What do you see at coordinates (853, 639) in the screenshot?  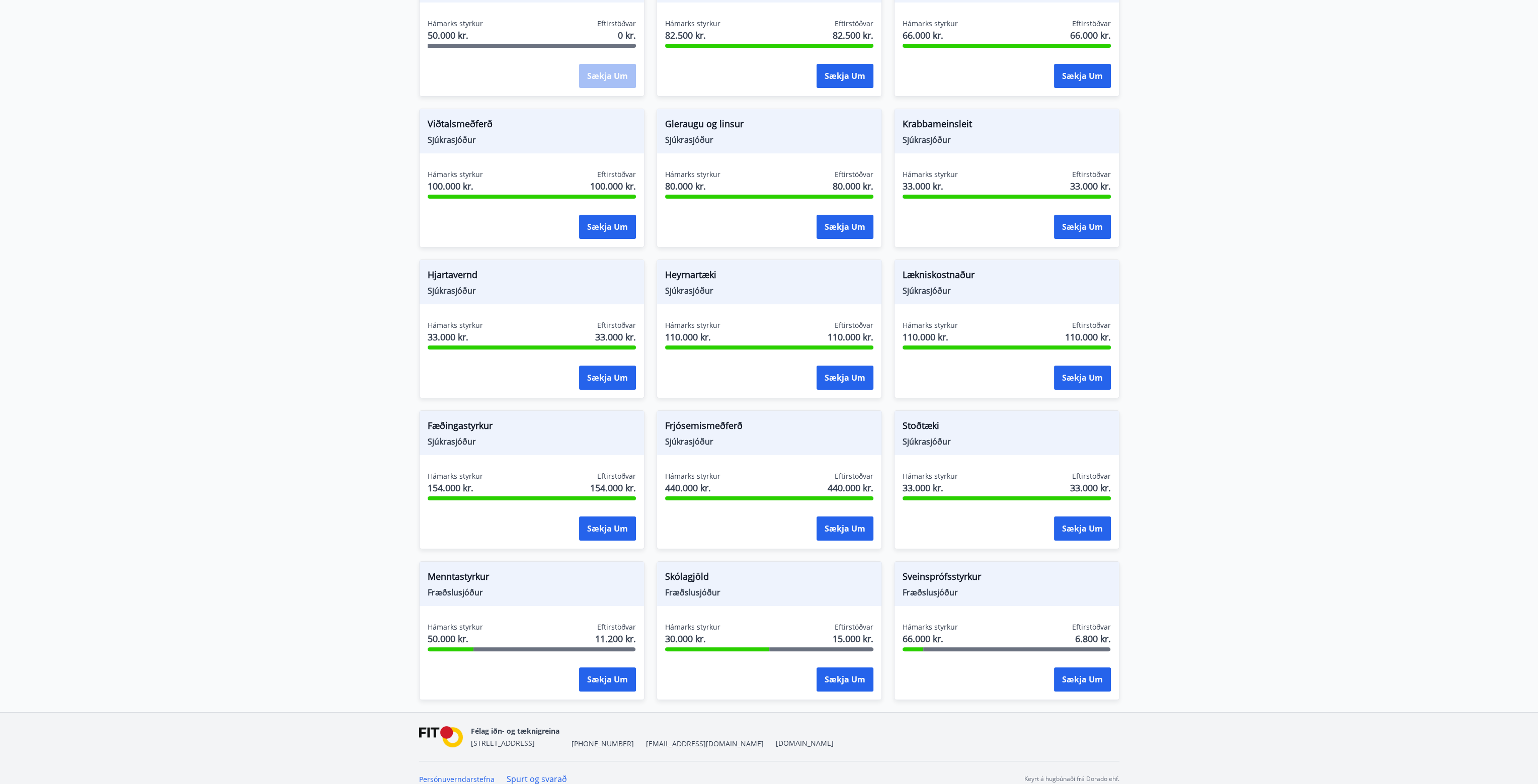 I see `span: 15.000 kr.` at bounding box center [853, 639].